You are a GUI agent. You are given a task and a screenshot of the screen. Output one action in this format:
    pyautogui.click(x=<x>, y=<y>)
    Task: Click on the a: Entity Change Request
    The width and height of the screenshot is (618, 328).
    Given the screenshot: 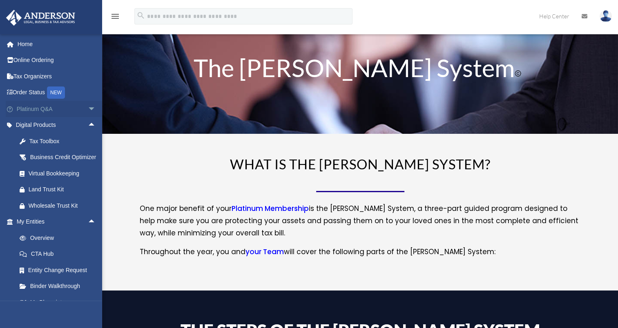 What is the action you would take?
    pyautogui.click(x=60, y=270)
    